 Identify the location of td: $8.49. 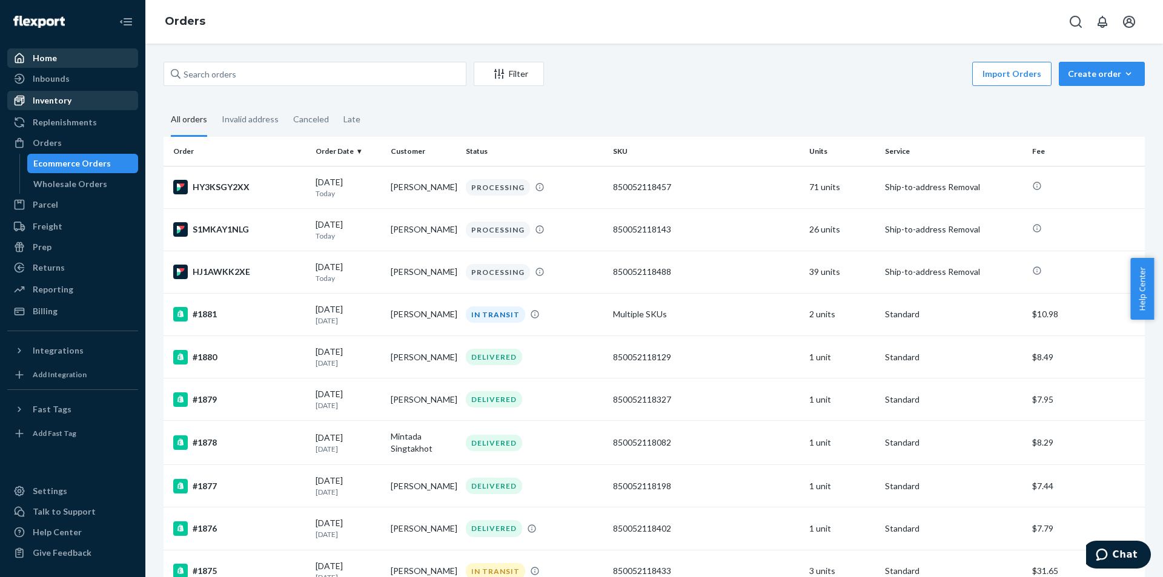
(1086, 357).